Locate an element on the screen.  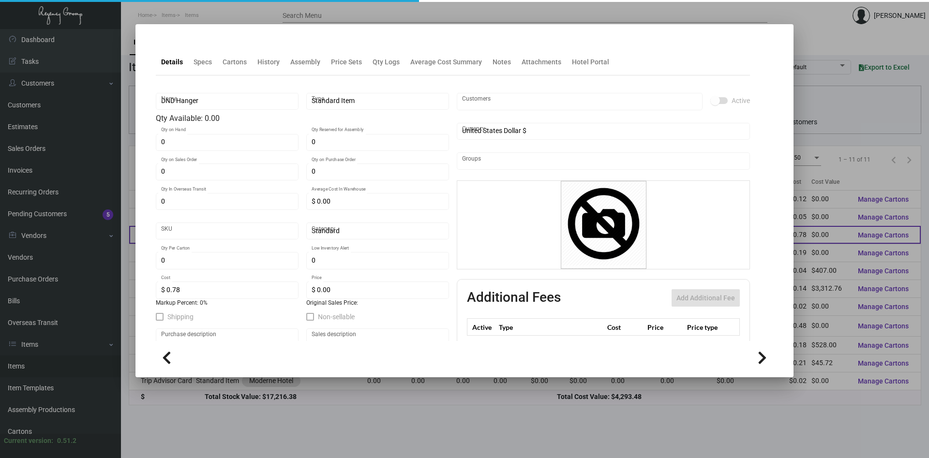
div: Cartons is located at coordinates (235, 62).